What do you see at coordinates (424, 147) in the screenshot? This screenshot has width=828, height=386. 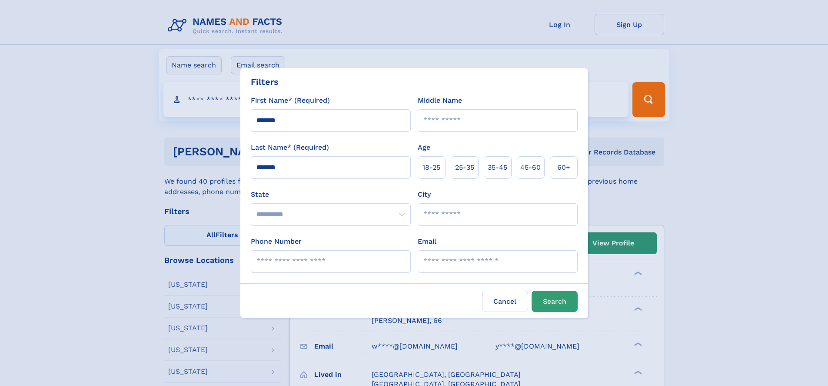 I see `label: Age` at bounding box center [424, 147].